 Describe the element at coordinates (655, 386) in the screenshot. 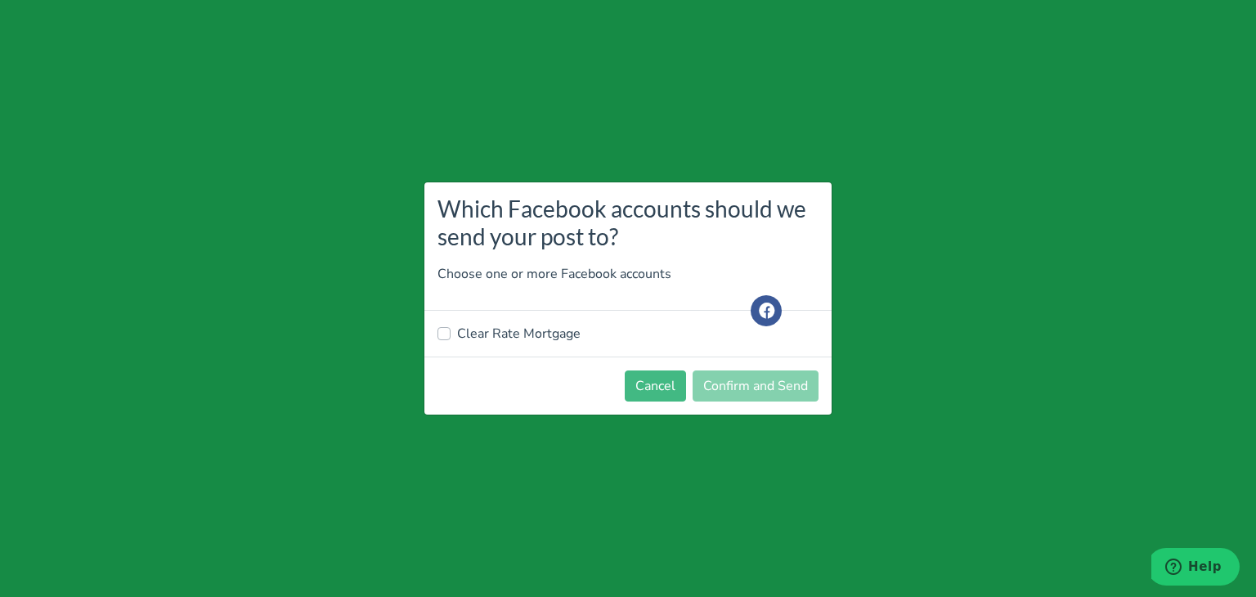

I see `button: Cancel` at that location.